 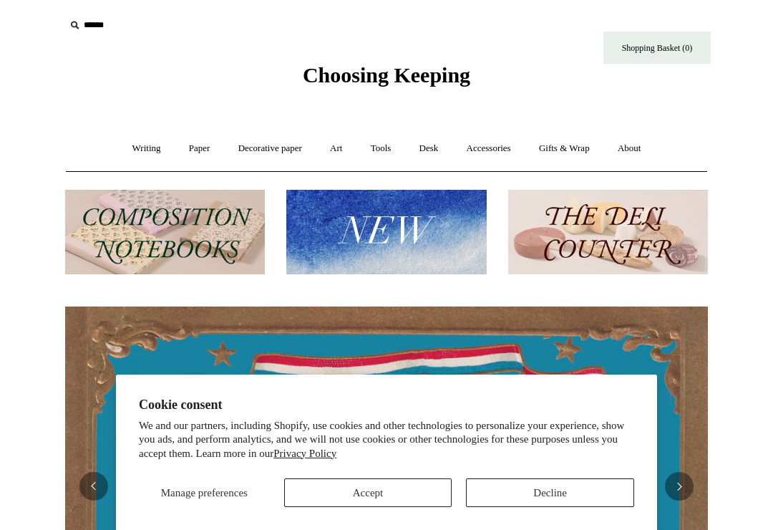 I want to click on a: Decorative paper, so click(x=270, y=148).